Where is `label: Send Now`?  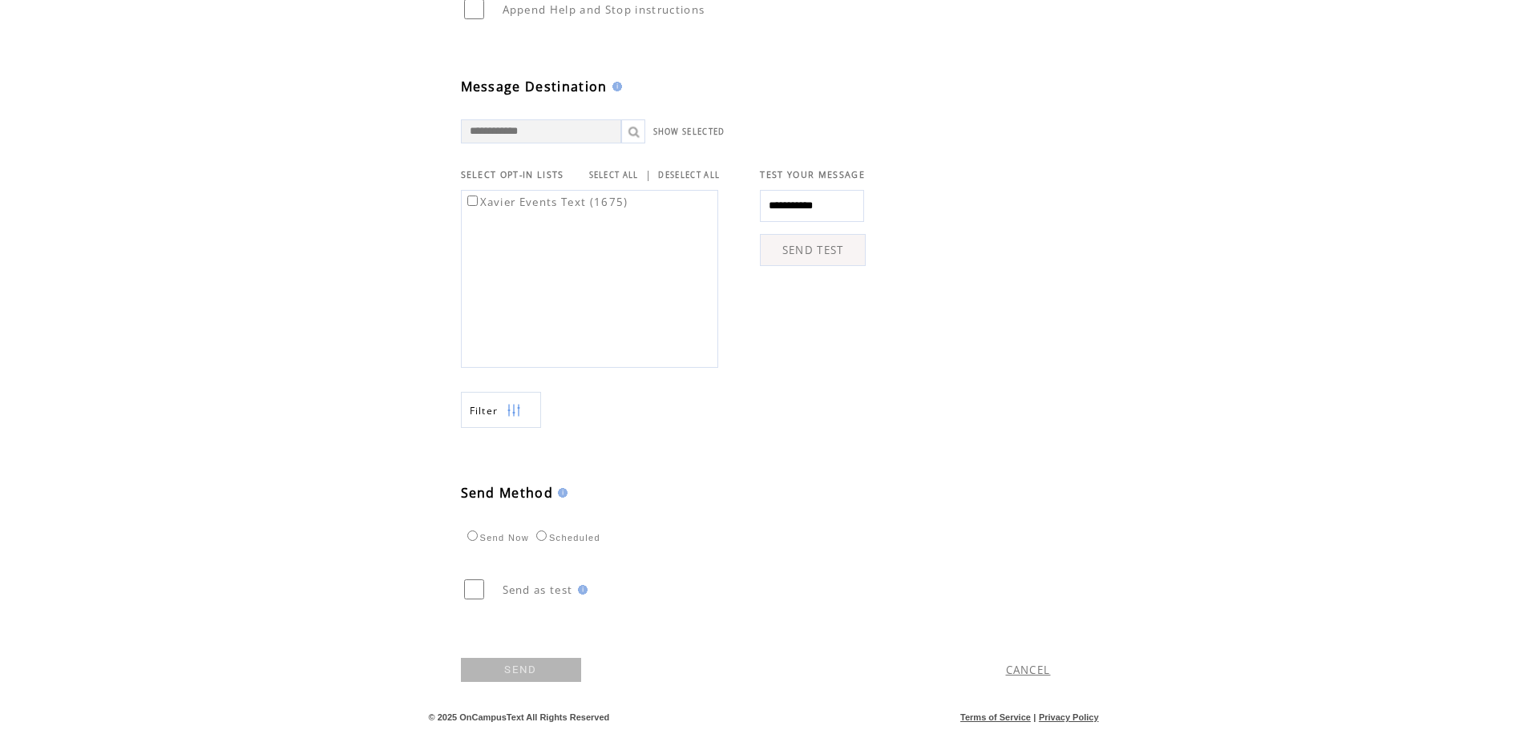
label: Send Now is located at coordinates (496, 538).